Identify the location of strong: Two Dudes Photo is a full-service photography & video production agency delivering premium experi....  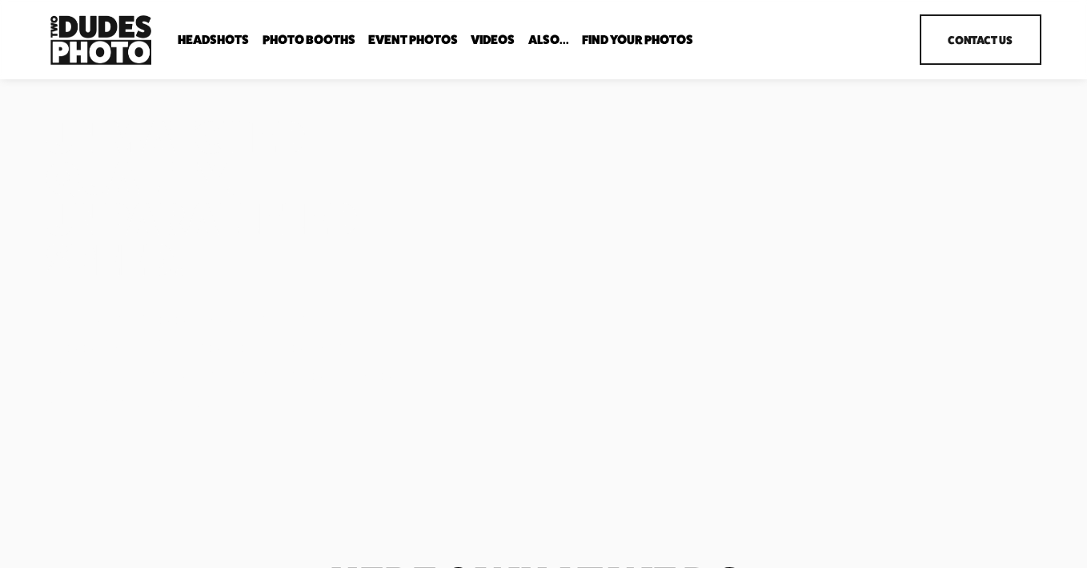
(227, 359).